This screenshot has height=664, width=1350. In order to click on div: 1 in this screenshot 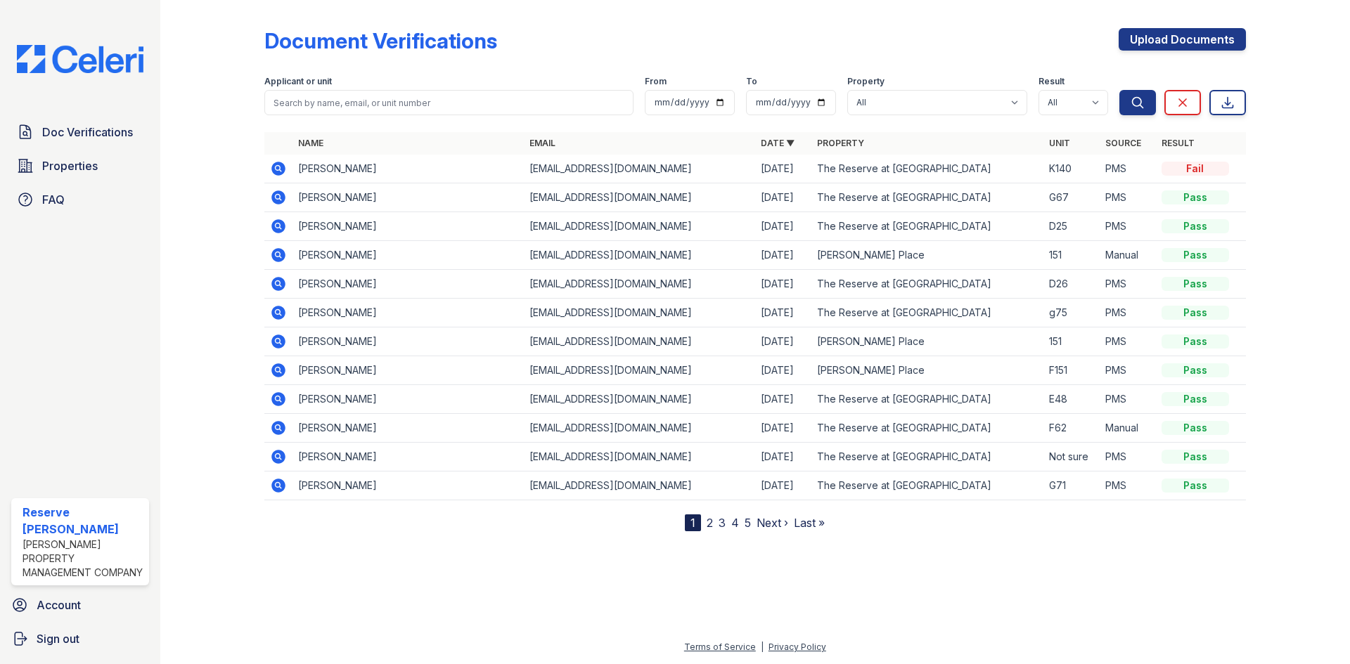, I will do `click(692, 523)`.